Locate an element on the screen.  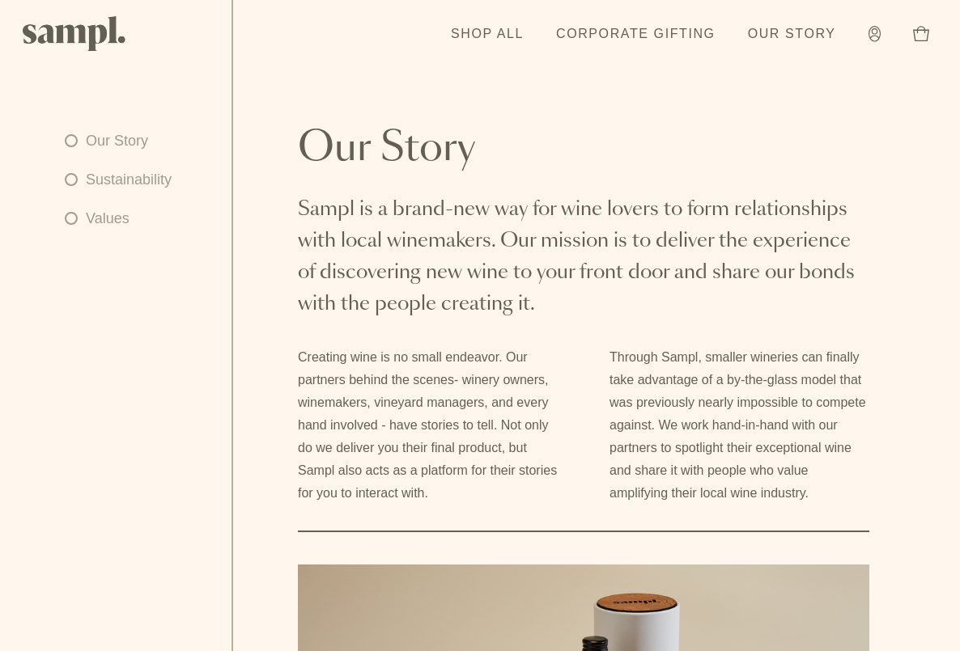
a: Shop All is located at coordinates (487, 34).